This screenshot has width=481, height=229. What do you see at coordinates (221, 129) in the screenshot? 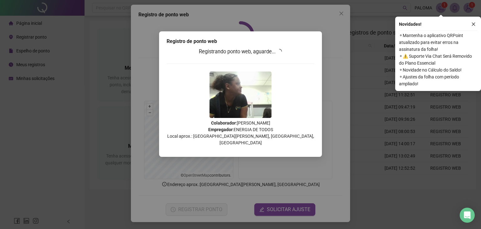
I see `strong: Empregador` at bounding box center [221, 129].